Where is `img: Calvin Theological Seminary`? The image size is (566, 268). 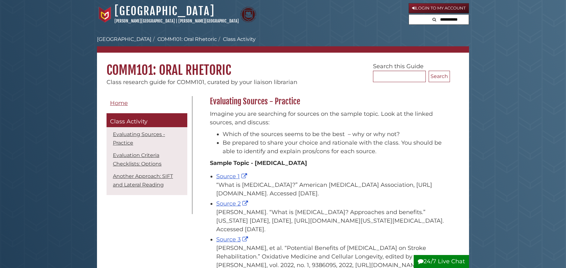 img: Calvin Theological Seminary is located at coordinates (248, 15).